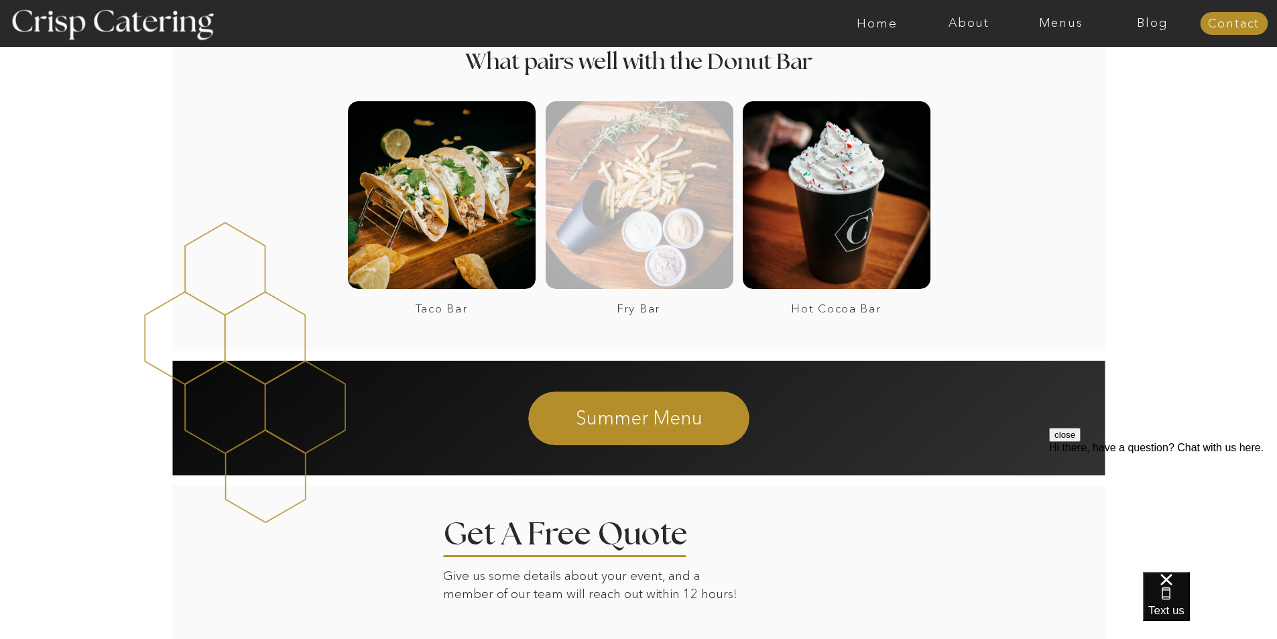  Describe the element at coordinates (639, 308) in the screenshot. I see `a: Fry Bar` at that location.